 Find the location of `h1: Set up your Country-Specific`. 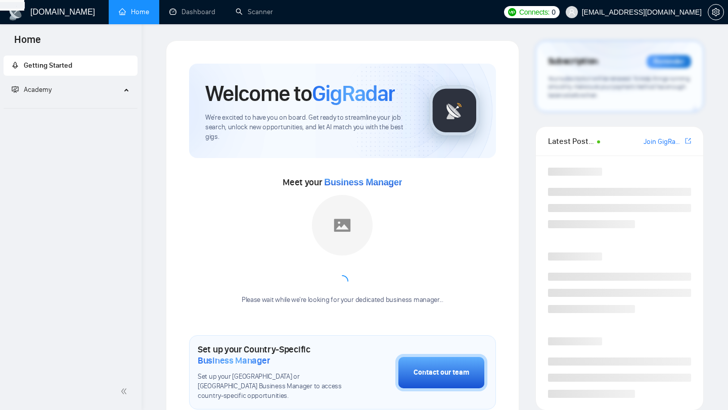

h1: Set up your Country-Specific is located at coordinates (271, 355).